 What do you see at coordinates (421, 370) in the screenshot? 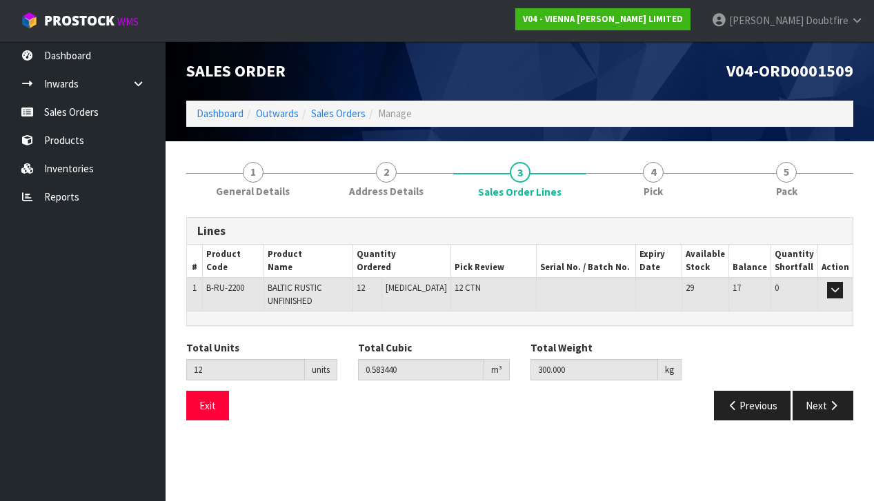
I see `input: Total Cubic` at bounding box center [421, 370].